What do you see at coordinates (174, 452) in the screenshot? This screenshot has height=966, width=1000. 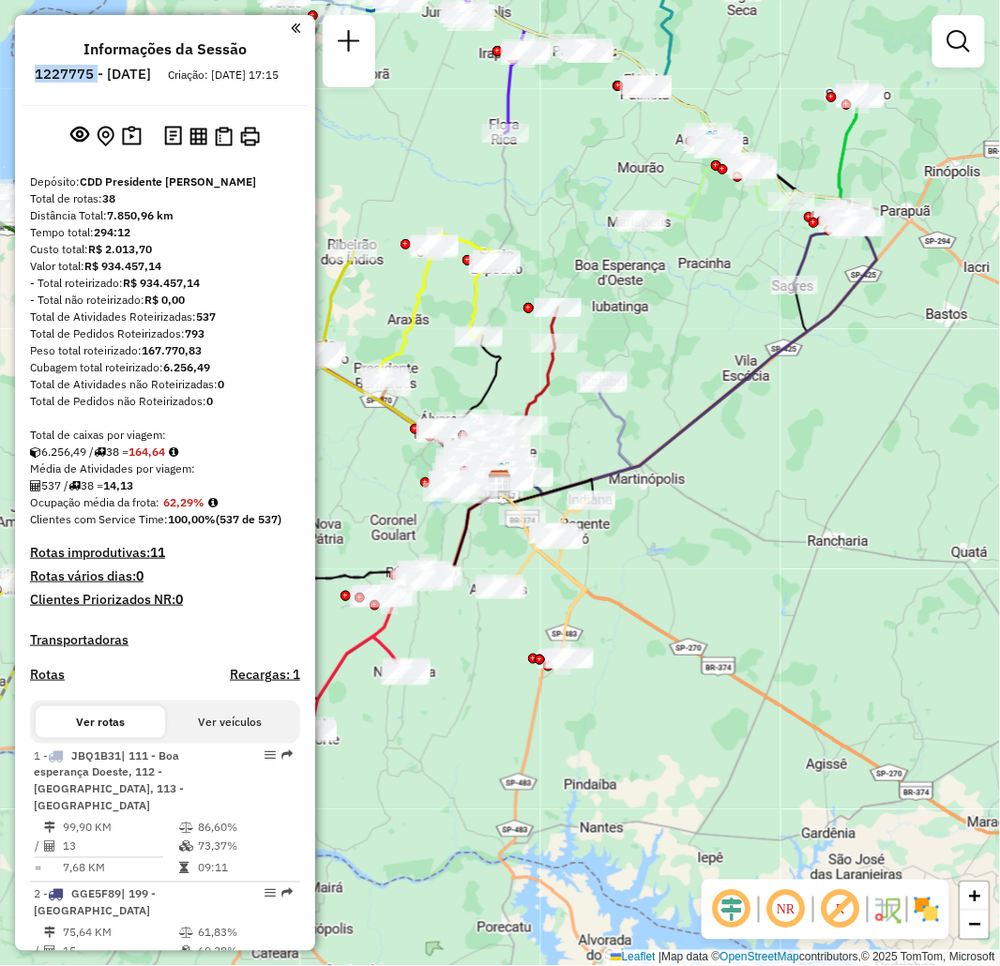 I see `i: Meta Caixas/viagem: 209,00 Diferença: -44,36` at bounding box center [174, 452].